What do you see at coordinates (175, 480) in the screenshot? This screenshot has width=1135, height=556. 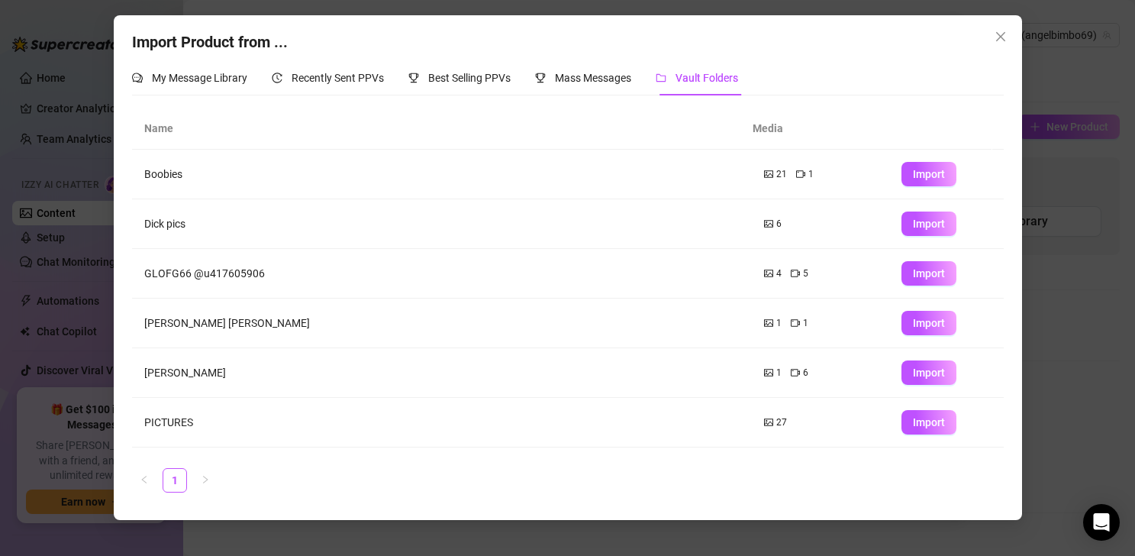 I see `li: 1` at bounding box center [175, 480].